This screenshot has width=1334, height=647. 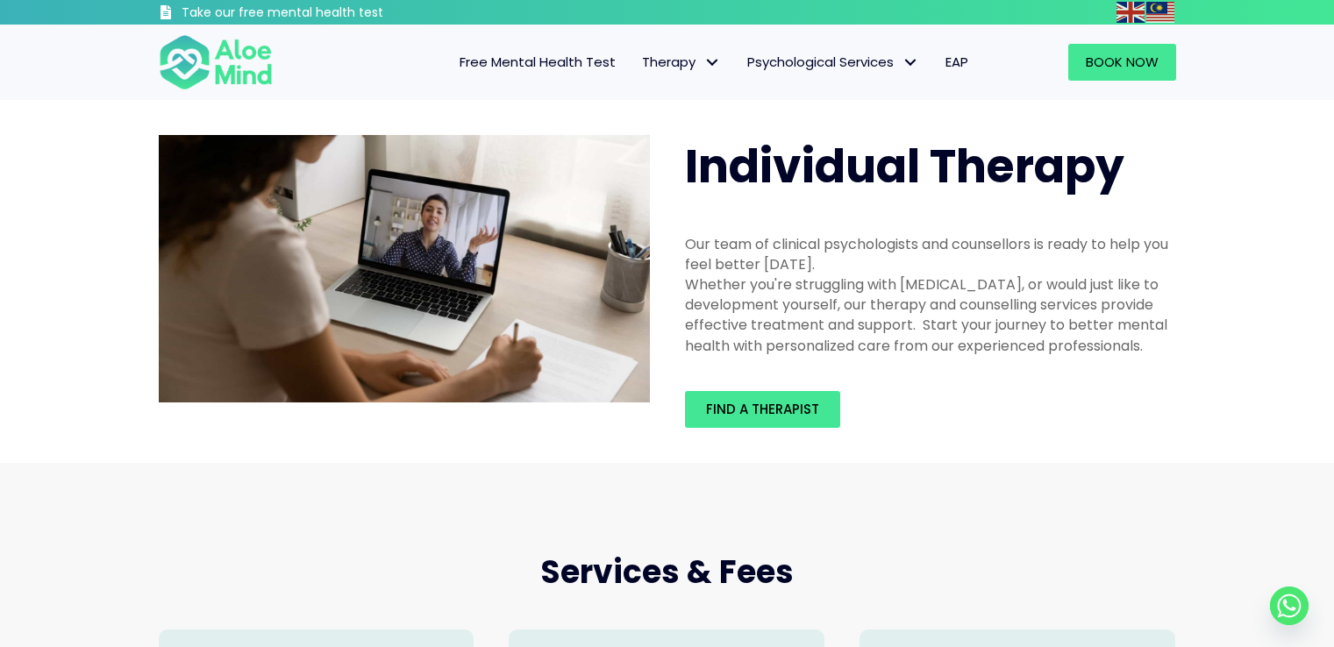 What do you see at coordinates (639, 62) in the screenshot?
I see `nav: Menu` at bounding box center [639, 62].